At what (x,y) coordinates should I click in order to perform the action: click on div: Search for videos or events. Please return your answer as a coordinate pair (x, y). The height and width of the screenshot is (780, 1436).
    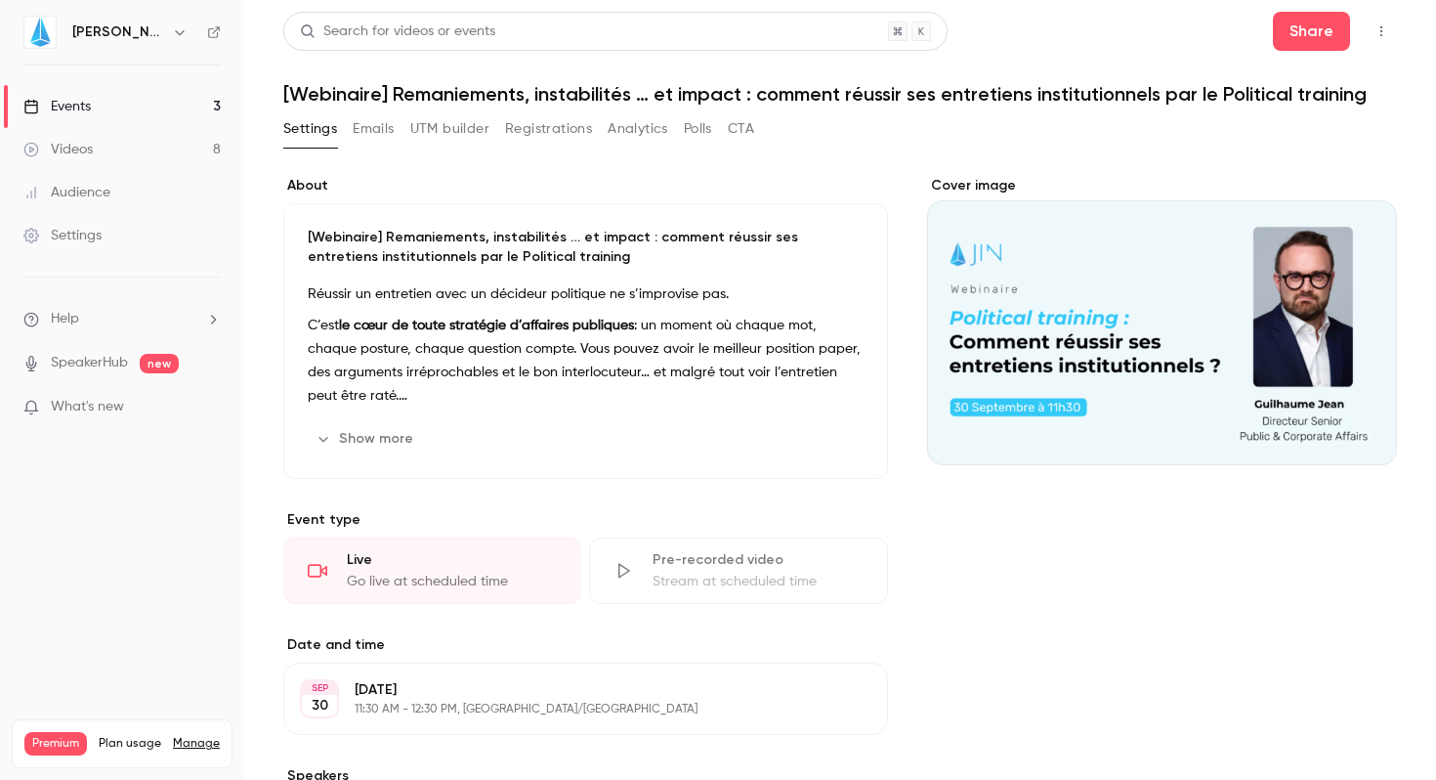
    Looking at the image, I should click on (398, 31).